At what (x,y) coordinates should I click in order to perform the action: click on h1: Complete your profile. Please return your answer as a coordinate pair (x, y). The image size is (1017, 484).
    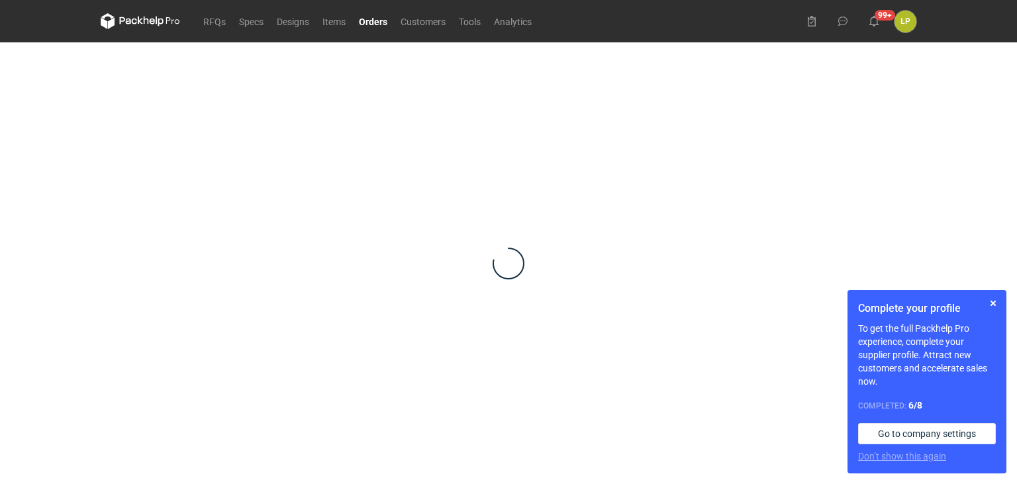
    Looking at the image, I should click on (927, 308).